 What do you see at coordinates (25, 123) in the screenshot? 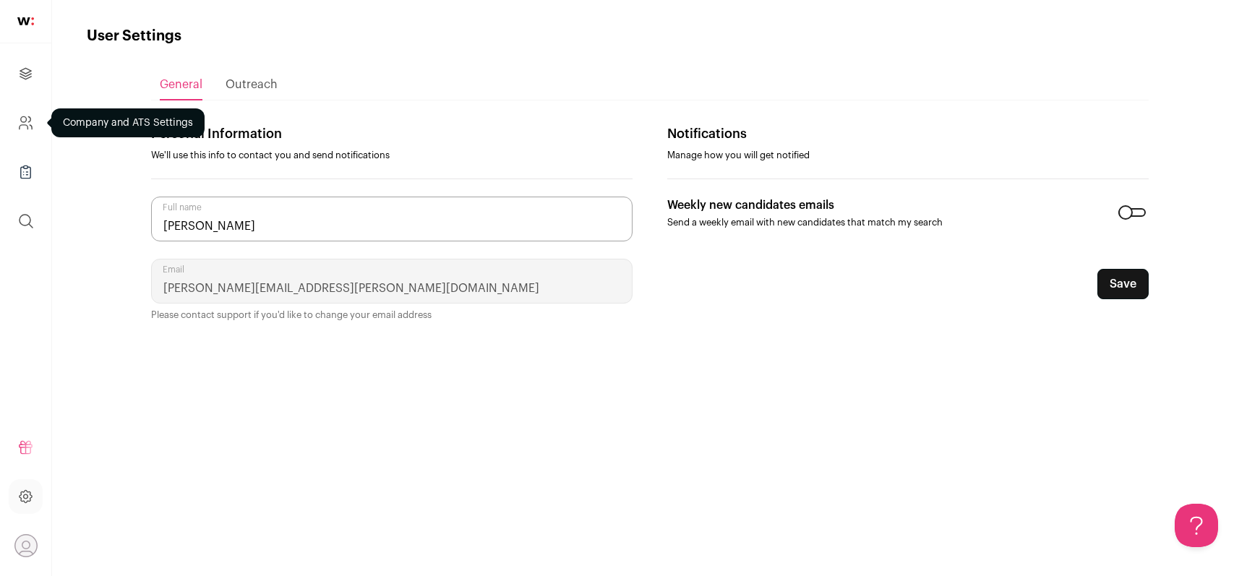
I see `a: Company and ATS Settings` at bounding box center [25, 123].